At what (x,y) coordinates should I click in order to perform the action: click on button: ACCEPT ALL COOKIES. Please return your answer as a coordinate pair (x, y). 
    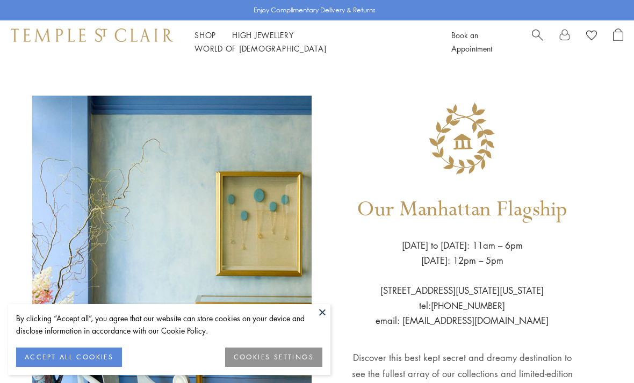
    Looking at the image, I should click on (69, 357).